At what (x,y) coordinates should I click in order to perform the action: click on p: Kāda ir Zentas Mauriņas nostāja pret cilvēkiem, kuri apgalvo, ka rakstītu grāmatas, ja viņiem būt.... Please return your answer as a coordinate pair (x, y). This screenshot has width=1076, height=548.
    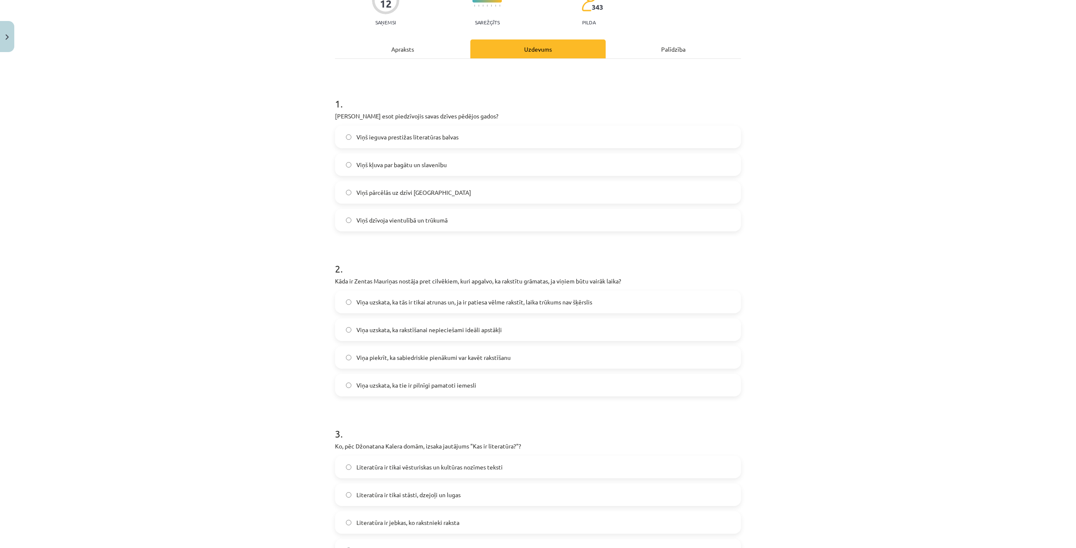
    Looking at the image, I should click on (538, 281).